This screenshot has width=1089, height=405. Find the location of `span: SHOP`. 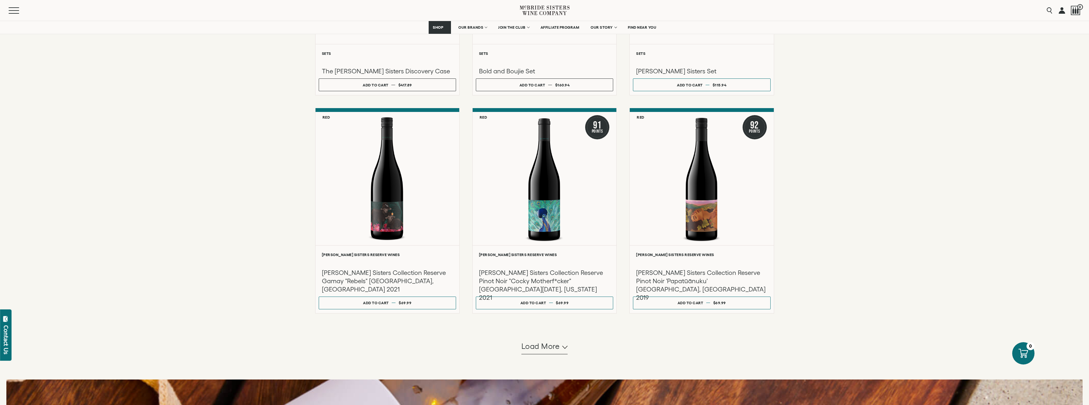

span: SHOP is located at coordinates (438, 27).